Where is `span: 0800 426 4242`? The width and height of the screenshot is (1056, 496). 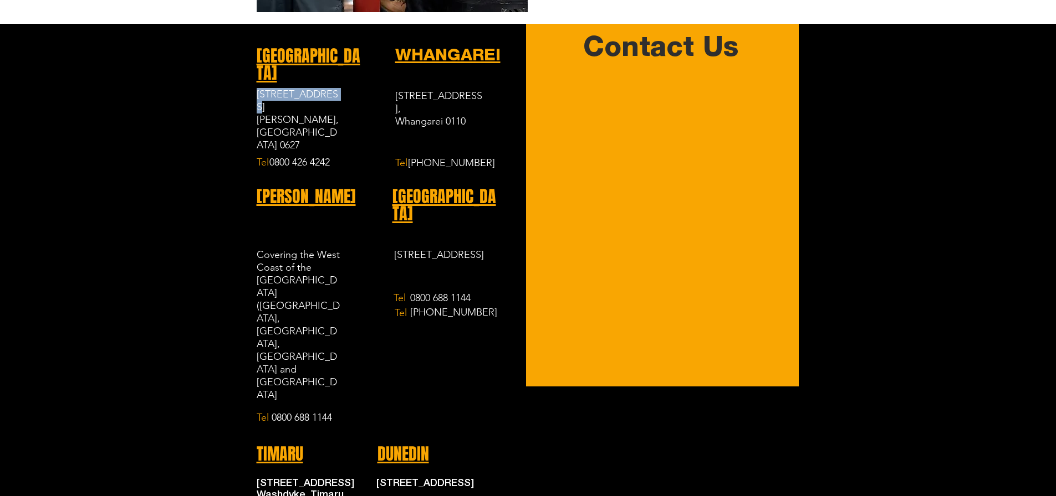
span: 0800 426 4242 is located at coordinates (299, 162).